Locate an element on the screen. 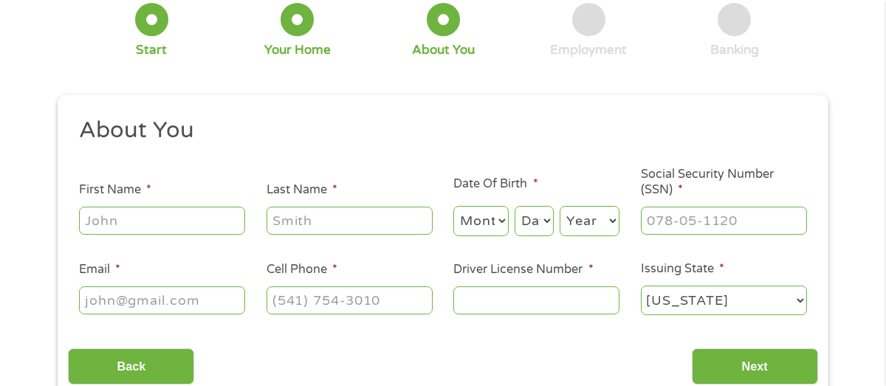  div: Your Home is located at coordinates (298, 50).